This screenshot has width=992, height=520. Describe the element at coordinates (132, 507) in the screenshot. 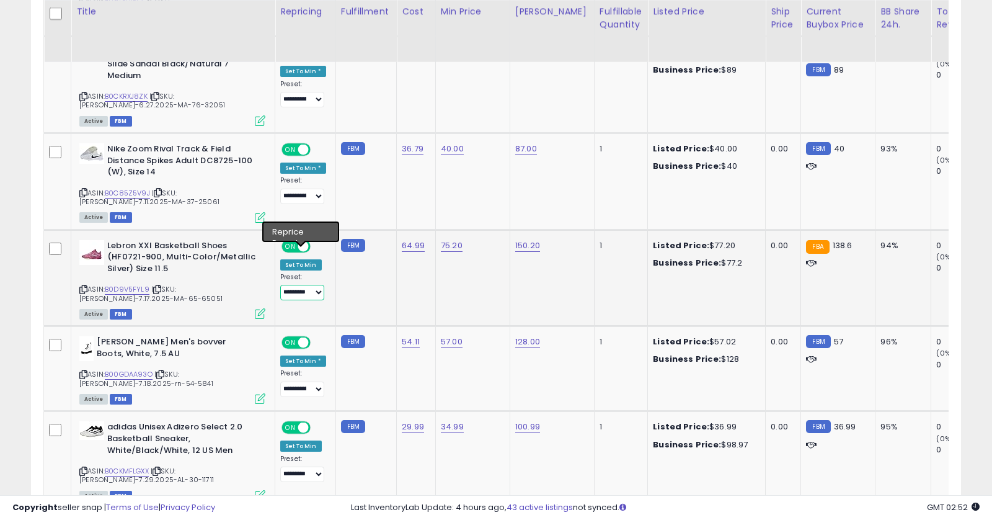

I see `a: Terms of Use` at that location.